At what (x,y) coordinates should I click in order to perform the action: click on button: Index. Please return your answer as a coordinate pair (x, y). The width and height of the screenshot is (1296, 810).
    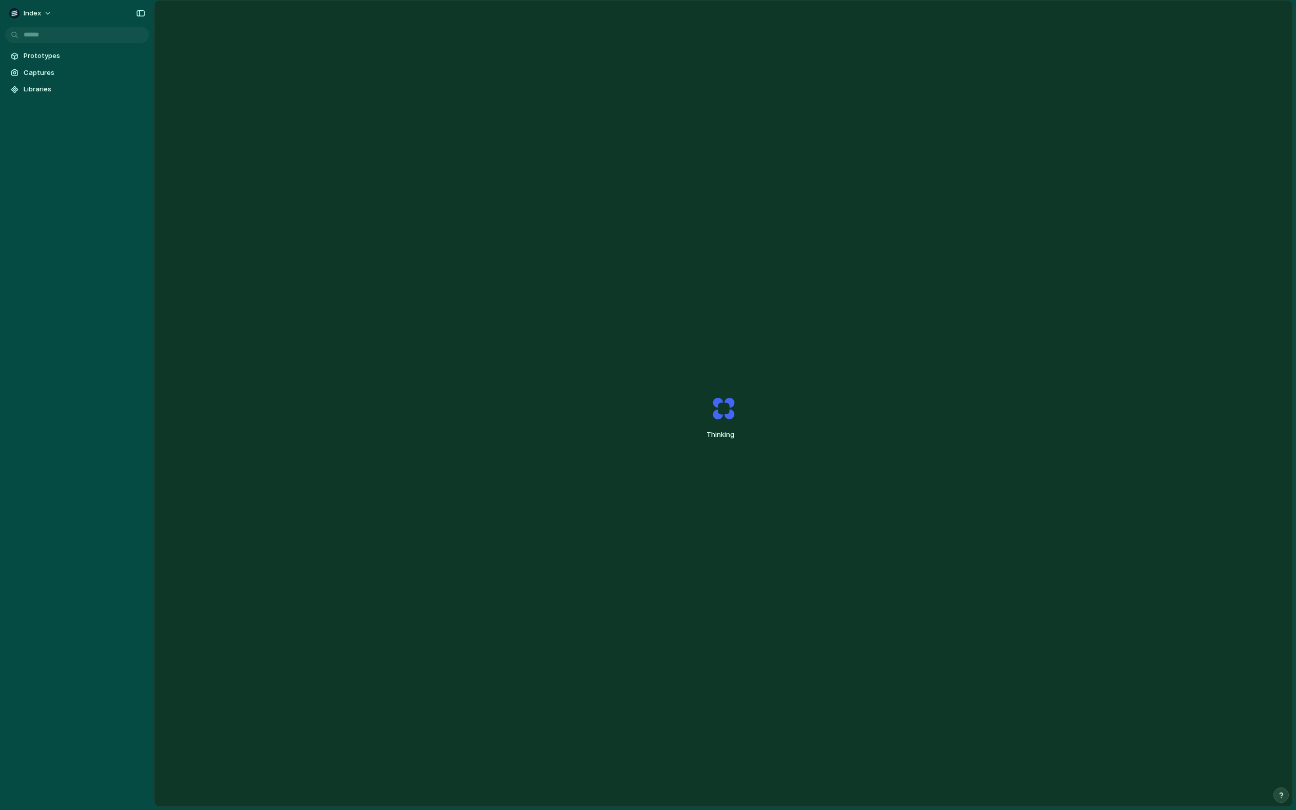
    Looking at the image, I should click on (31, 13).